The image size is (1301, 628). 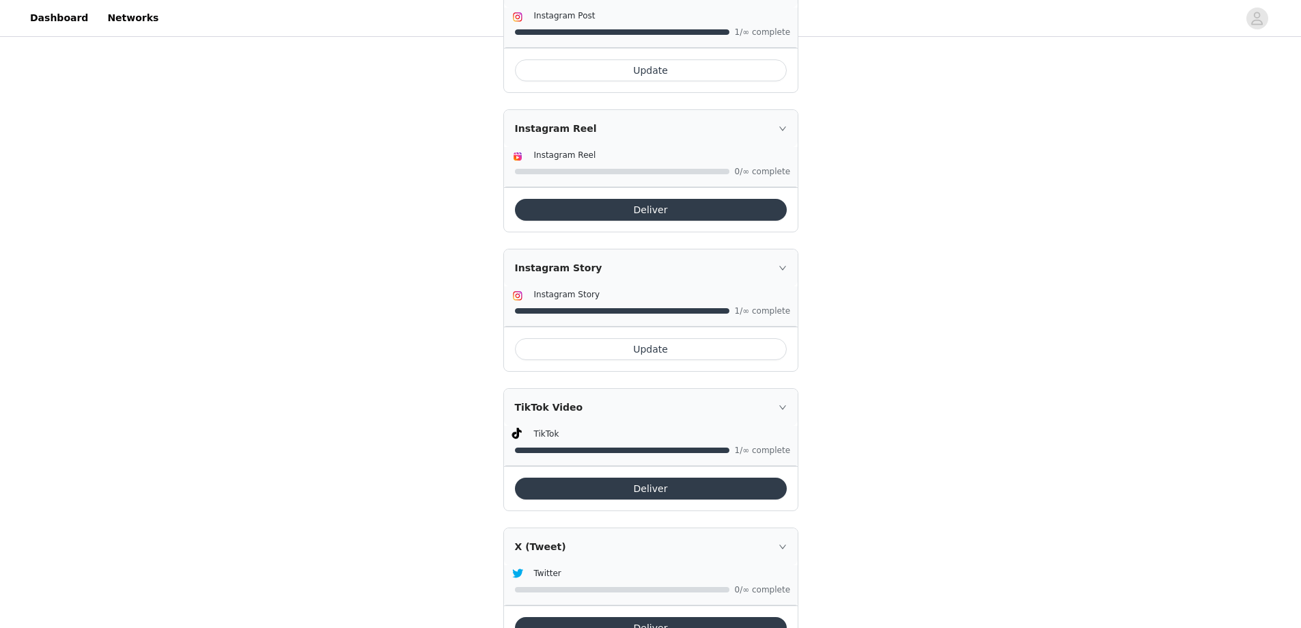 I want to click on span: Instagram Reel, so click(x=565, y=155).